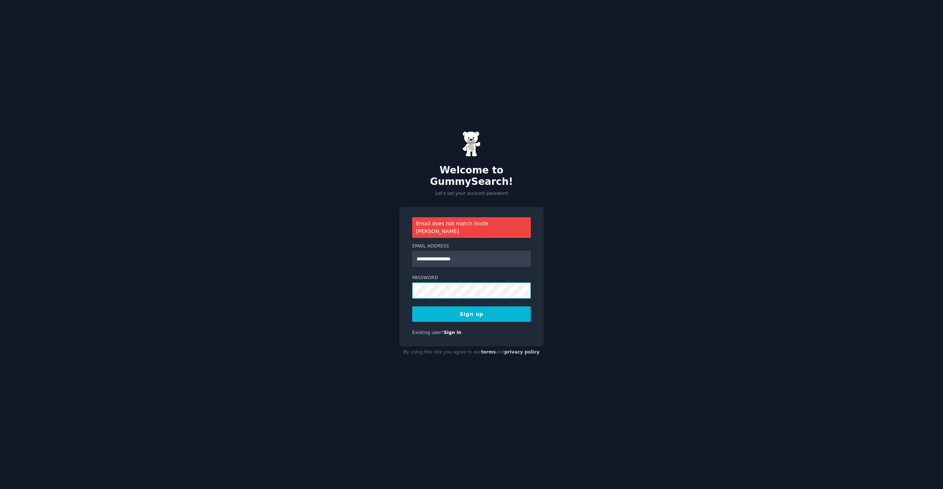 Image resolution: width=943 pixels, height=489 pixels. I want to click on label: Email Address, so click(472, 246).